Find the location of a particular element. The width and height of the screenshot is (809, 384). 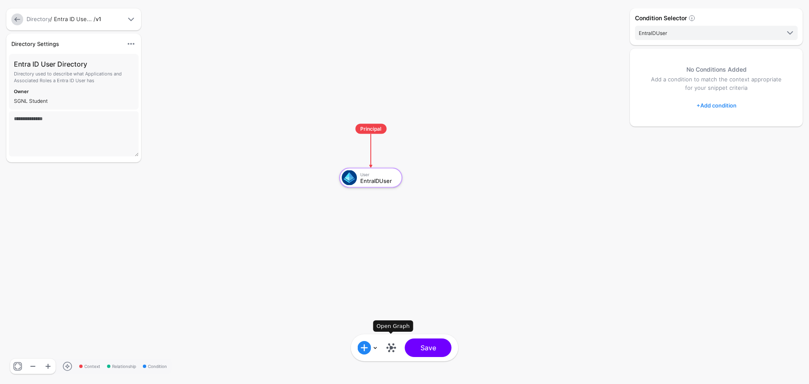

strong: Condition Selector is located at coordinates (661, 18).